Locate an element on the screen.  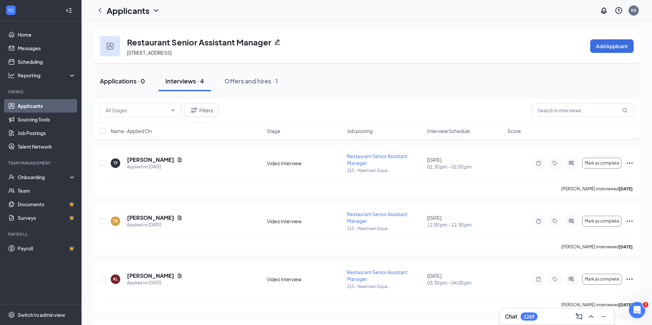
button: ComposeMessage is located at coordinates (579, 317).